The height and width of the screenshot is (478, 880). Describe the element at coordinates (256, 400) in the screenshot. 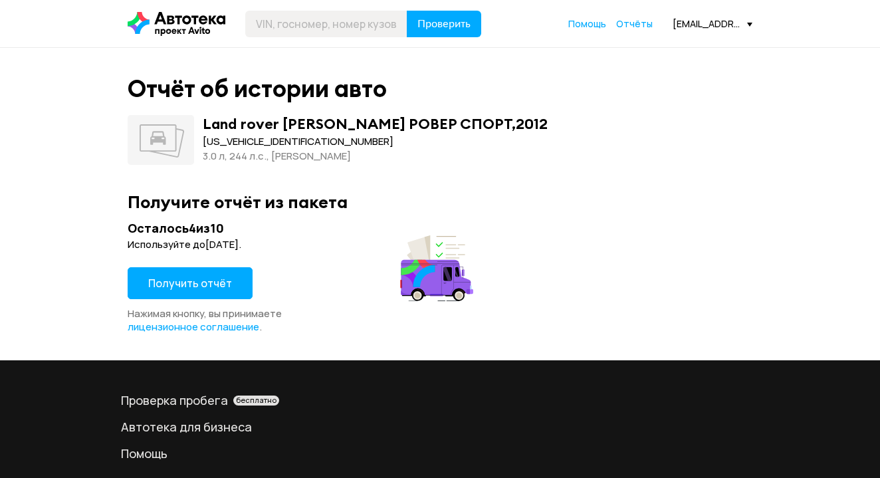

I see `span: бесплатно` at that location.